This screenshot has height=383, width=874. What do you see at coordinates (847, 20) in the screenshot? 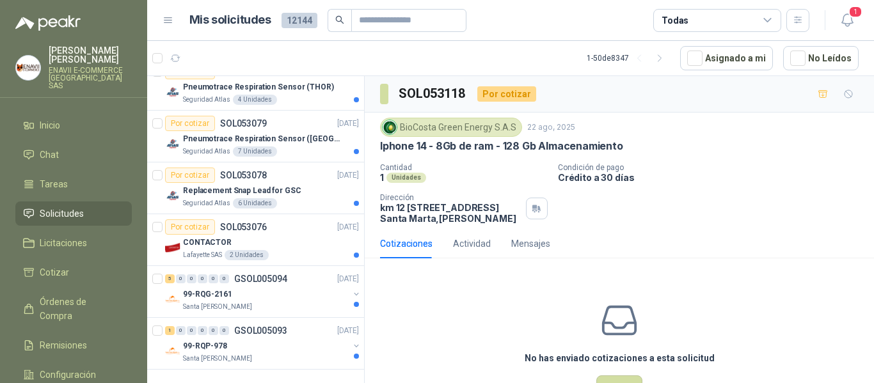
I see `button: 1` at bounding box center [847, 20].